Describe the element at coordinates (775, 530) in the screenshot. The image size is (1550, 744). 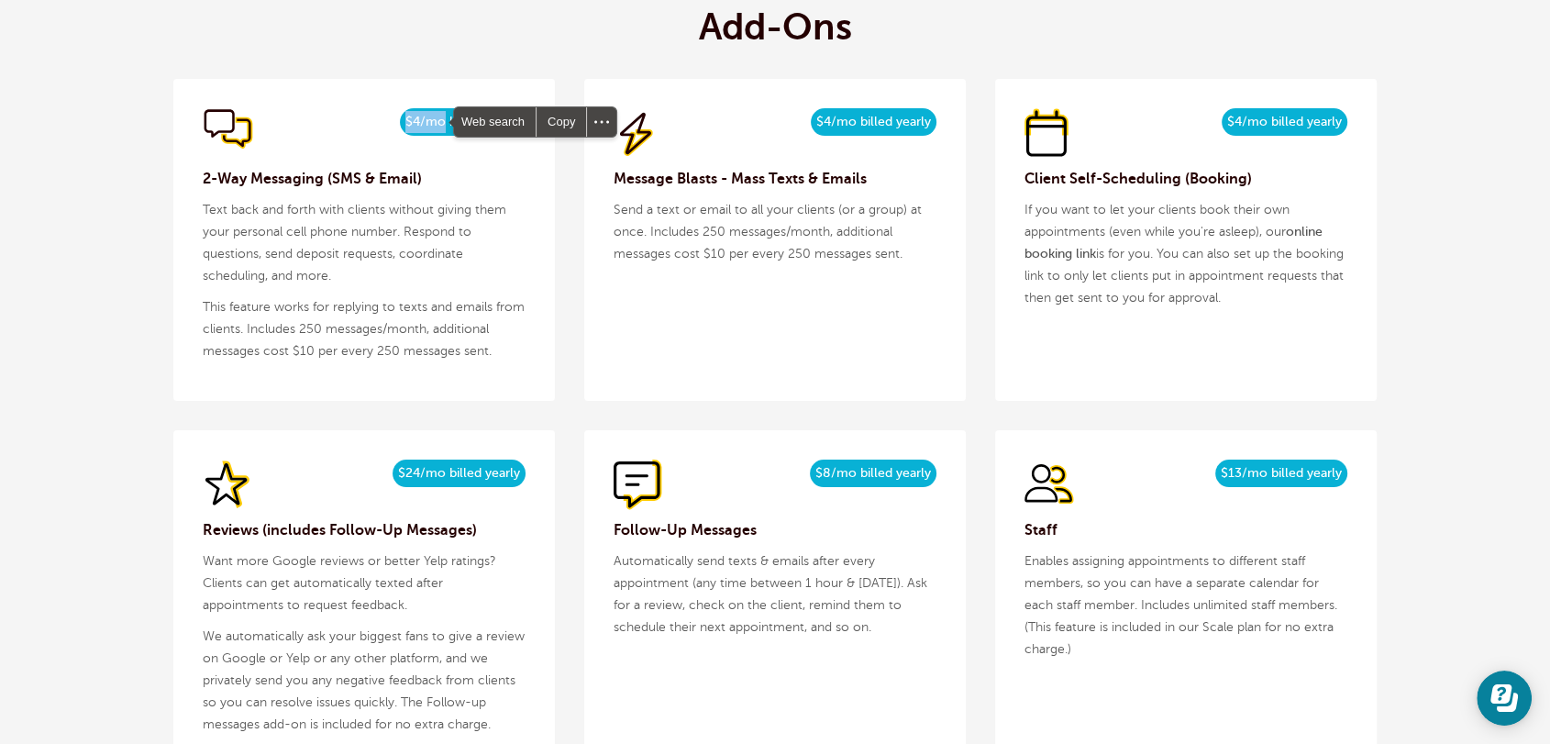
I see `h3: Follow-Up Messages` at that location.